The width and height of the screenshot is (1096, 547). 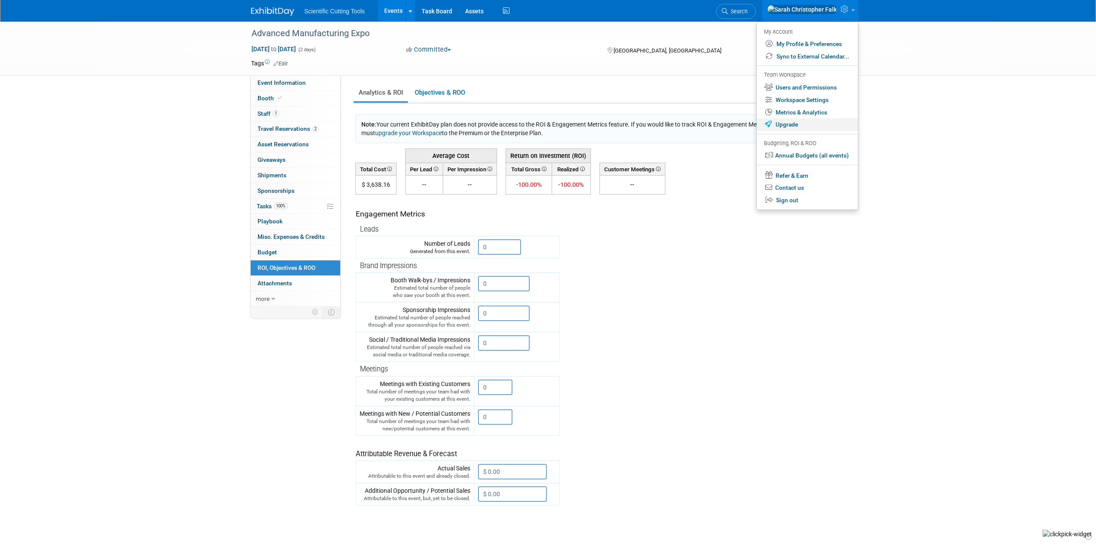 What do you see at coordinates (268, 114) in the screenshot?
I see `span: Staff` at bounding box center [268, 114].